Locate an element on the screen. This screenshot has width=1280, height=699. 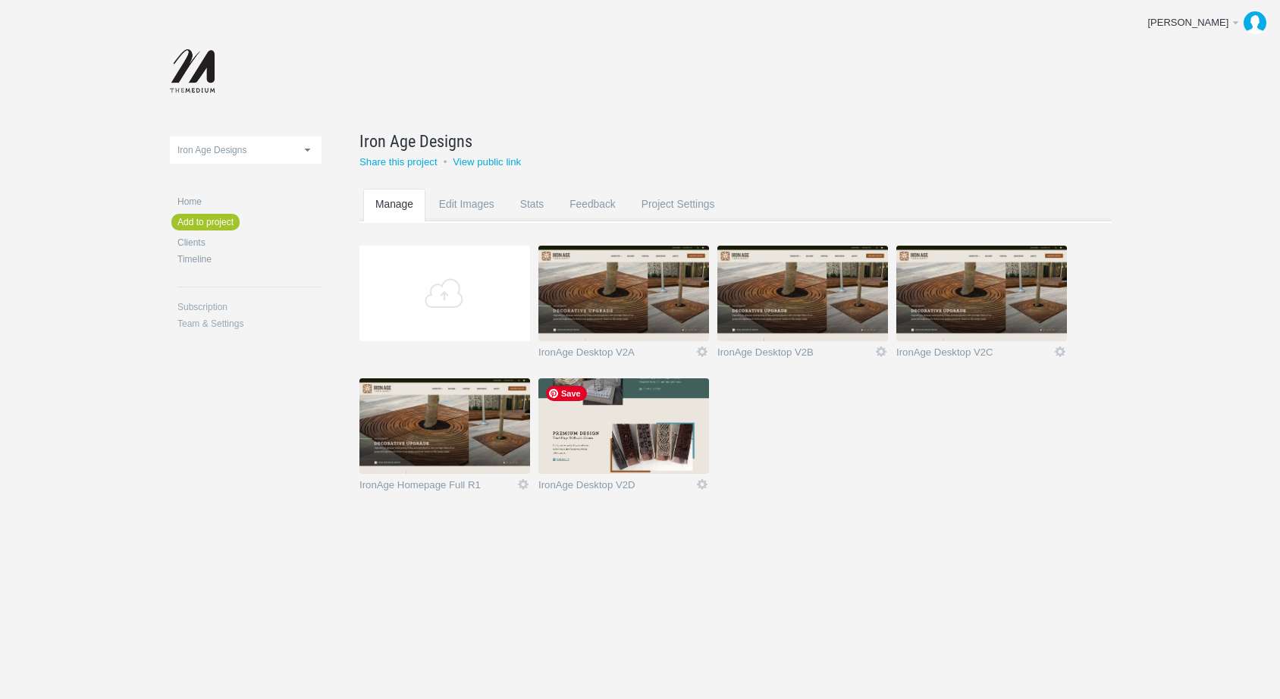
img: themediumnet-logo_20140702131735.png is located at coordinates (193, 72).